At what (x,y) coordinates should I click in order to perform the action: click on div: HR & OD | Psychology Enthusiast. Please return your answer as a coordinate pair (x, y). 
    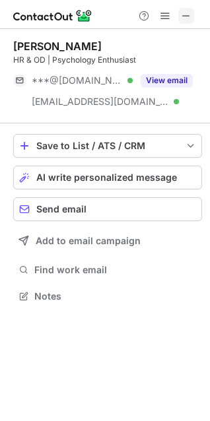
    Looking at the image, I should click on (108, 60).